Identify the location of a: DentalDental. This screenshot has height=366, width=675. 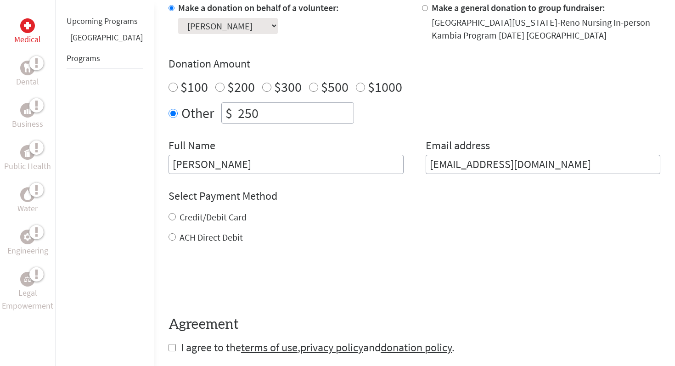
(28, 74).